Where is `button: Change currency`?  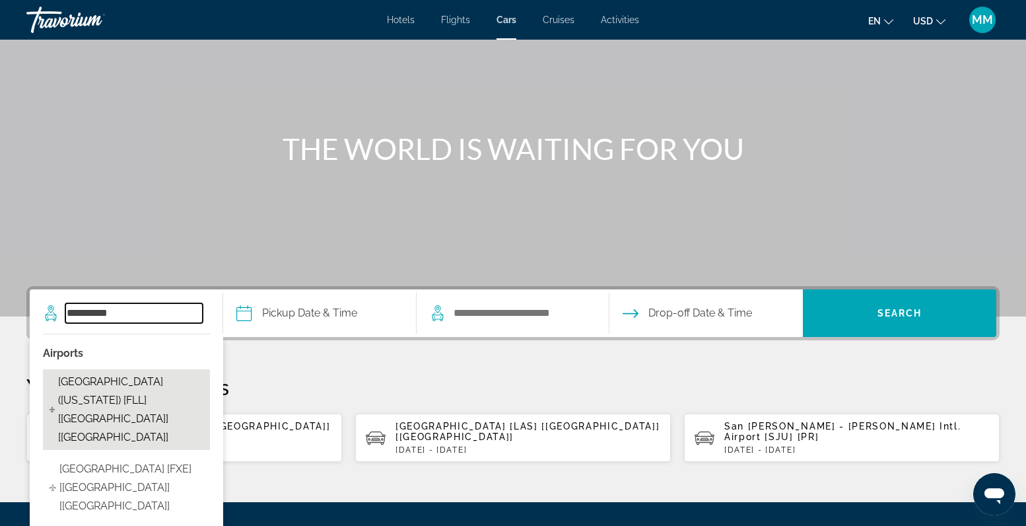
button: Change currency is located at coordinates (929, 20).